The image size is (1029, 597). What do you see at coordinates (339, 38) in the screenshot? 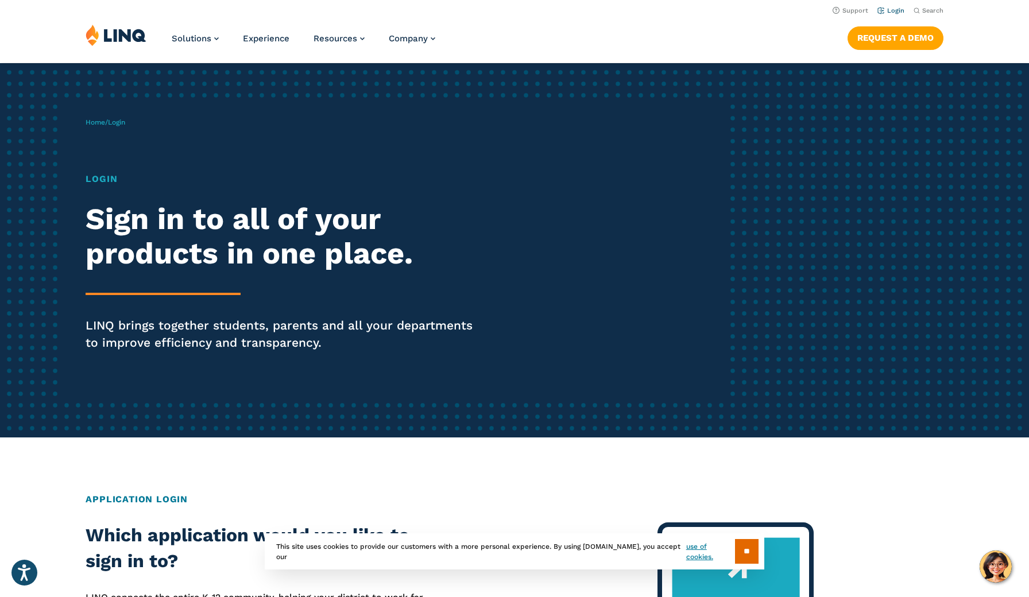
I see `a: Resources` at bounding box center [339, 38].